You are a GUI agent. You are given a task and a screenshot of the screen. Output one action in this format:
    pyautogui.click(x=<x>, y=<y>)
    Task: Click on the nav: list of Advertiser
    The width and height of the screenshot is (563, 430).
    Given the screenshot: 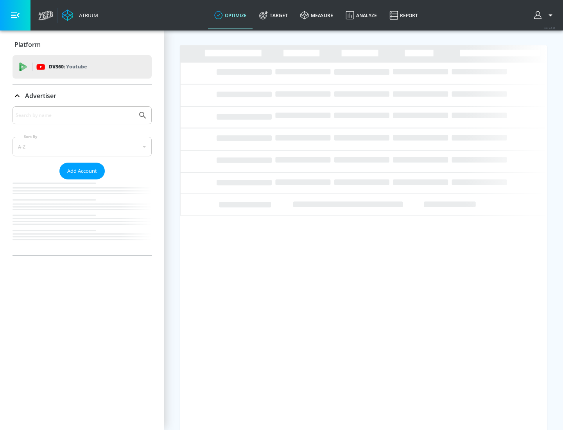 What is the action you would take?
    pyautogui.click(x=82, y=218)
    